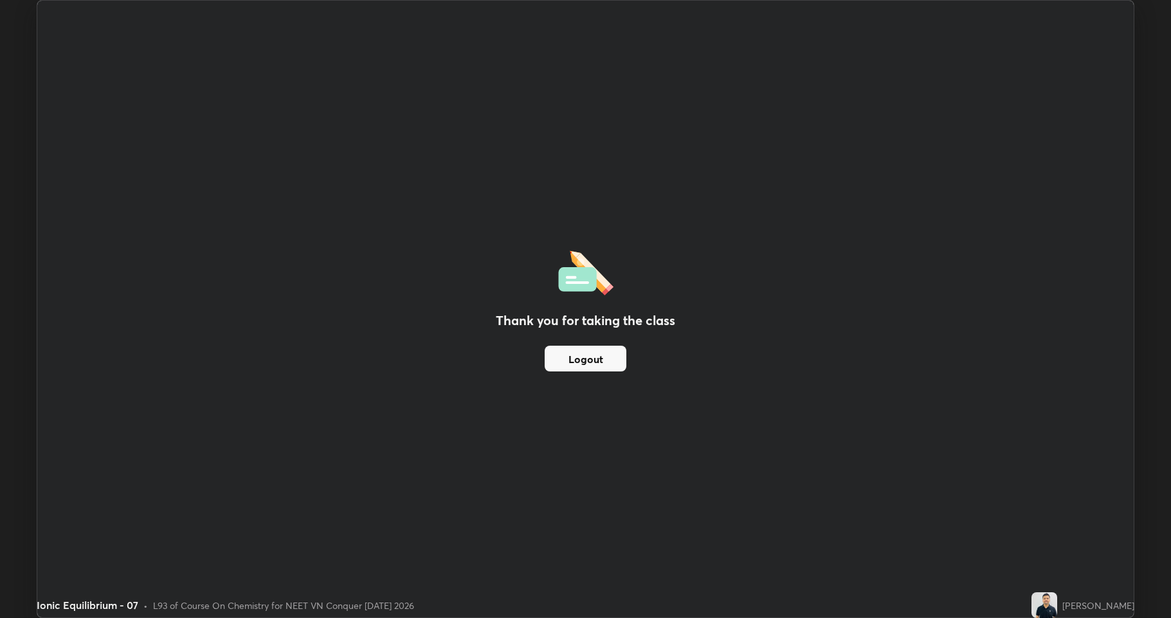  I want to click on div: Ionic Equilibrium - 07, so click(87, 605).